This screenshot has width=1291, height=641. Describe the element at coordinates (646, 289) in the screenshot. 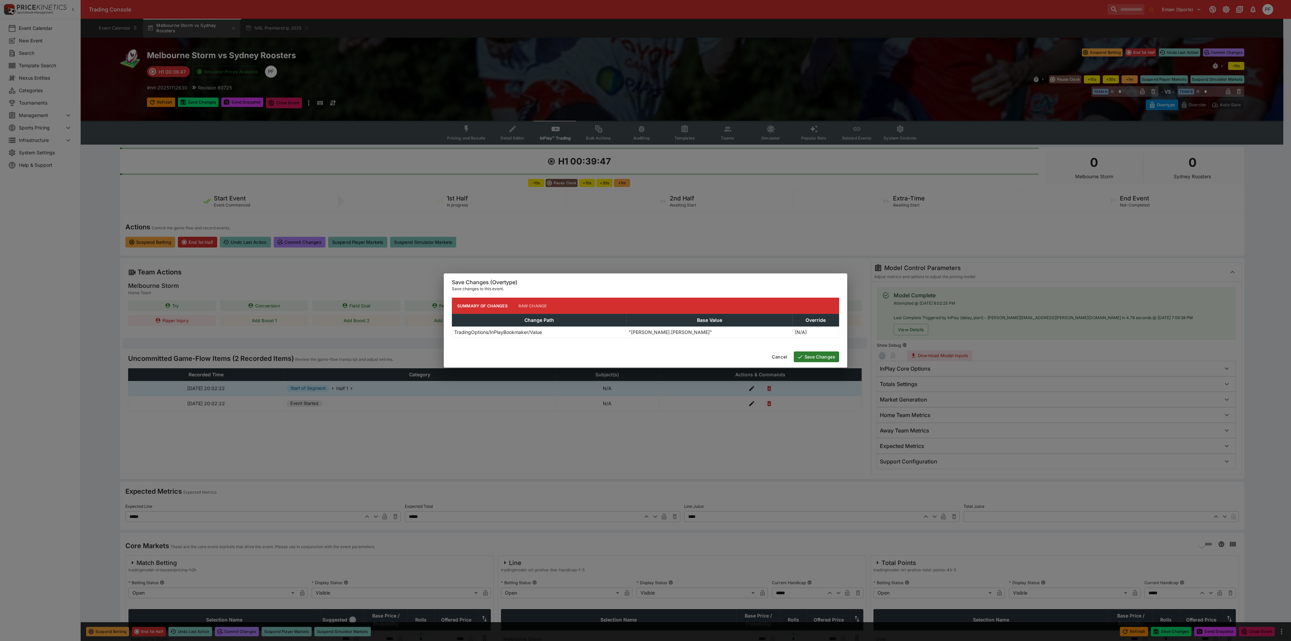

I see `p: Save changes to this event.` at that location.